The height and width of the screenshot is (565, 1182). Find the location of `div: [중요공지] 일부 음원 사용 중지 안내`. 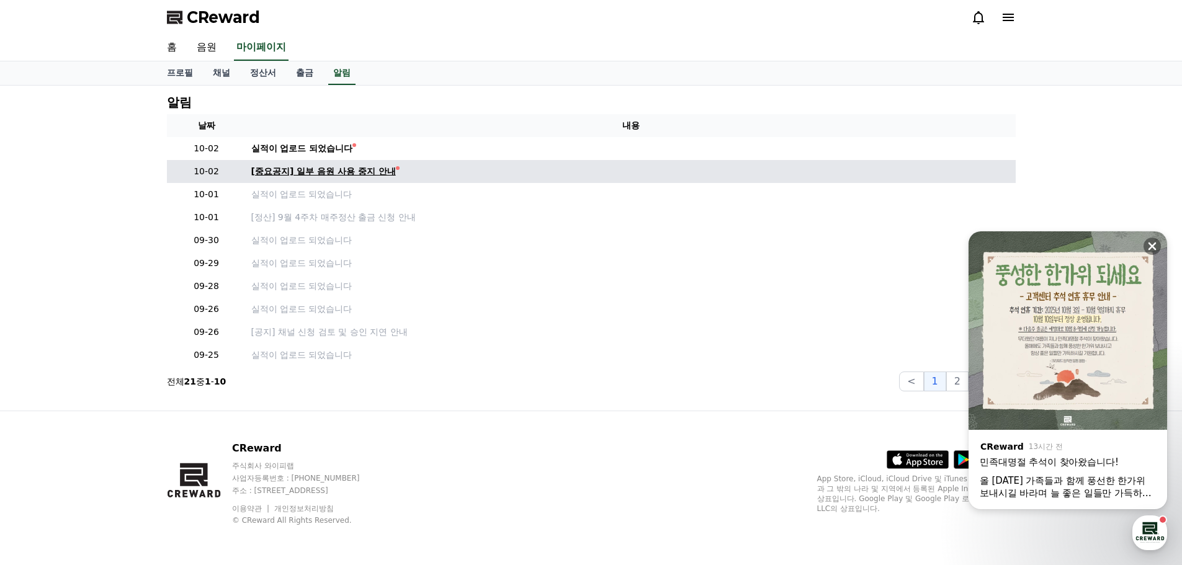

div: [중요공지] 일부 음원 사용 중지 안내 is located at coordinates (323, 171).